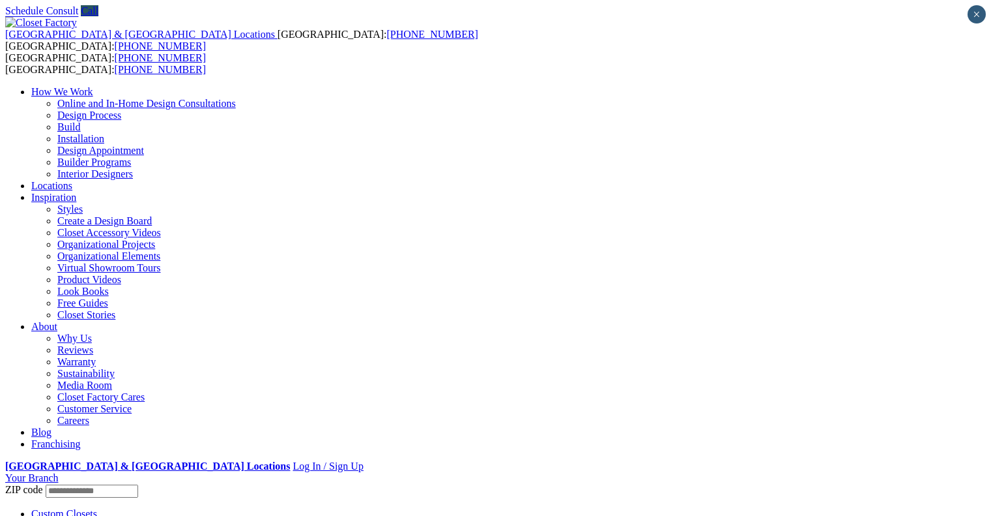  I want to click on a: Virtual Showroom Tours, so click(109, 267).